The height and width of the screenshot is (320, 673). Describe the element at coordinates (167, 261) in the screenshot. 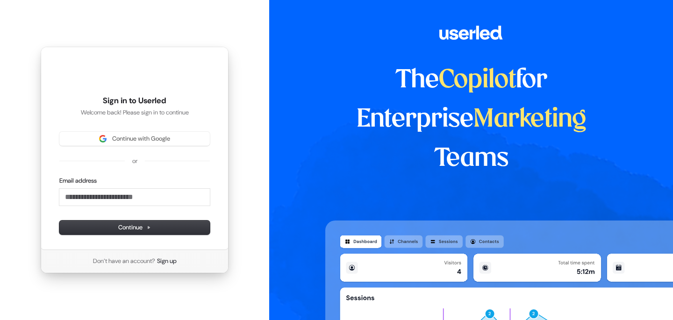

I see `a: Sign up` at that location.